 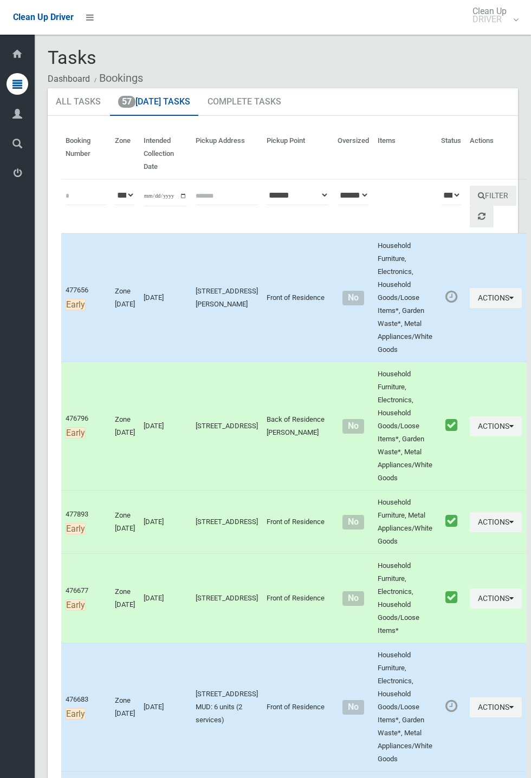 What do you see at coordinates (450, 154) in the screenshot?
I see `th: Status` at bounding box center [450, 154].